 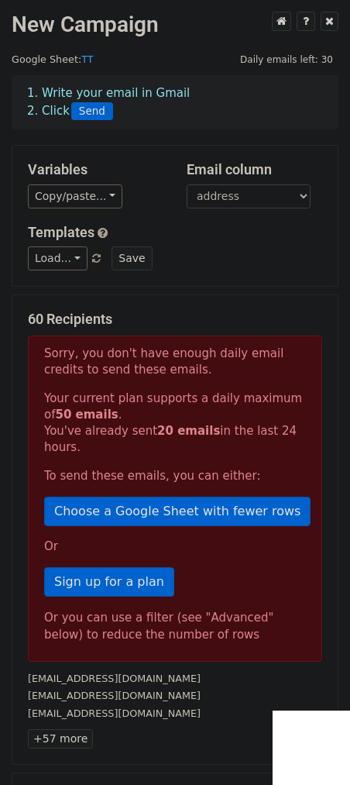 I want to click on div: Or you can use a filter (see "Advanced" below) to reduce the number of rows, so click(x=175, y=626).